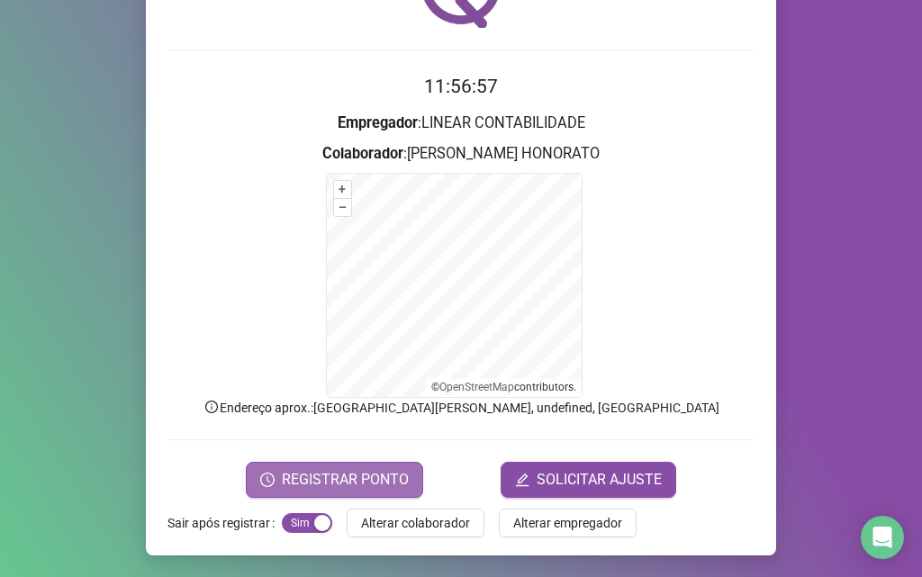 Image resolution: width=922 pixels, height=577 pixels. Describe the element at coordinates (212, 407) in the screenshot. I see `span: info-circle` at that location.